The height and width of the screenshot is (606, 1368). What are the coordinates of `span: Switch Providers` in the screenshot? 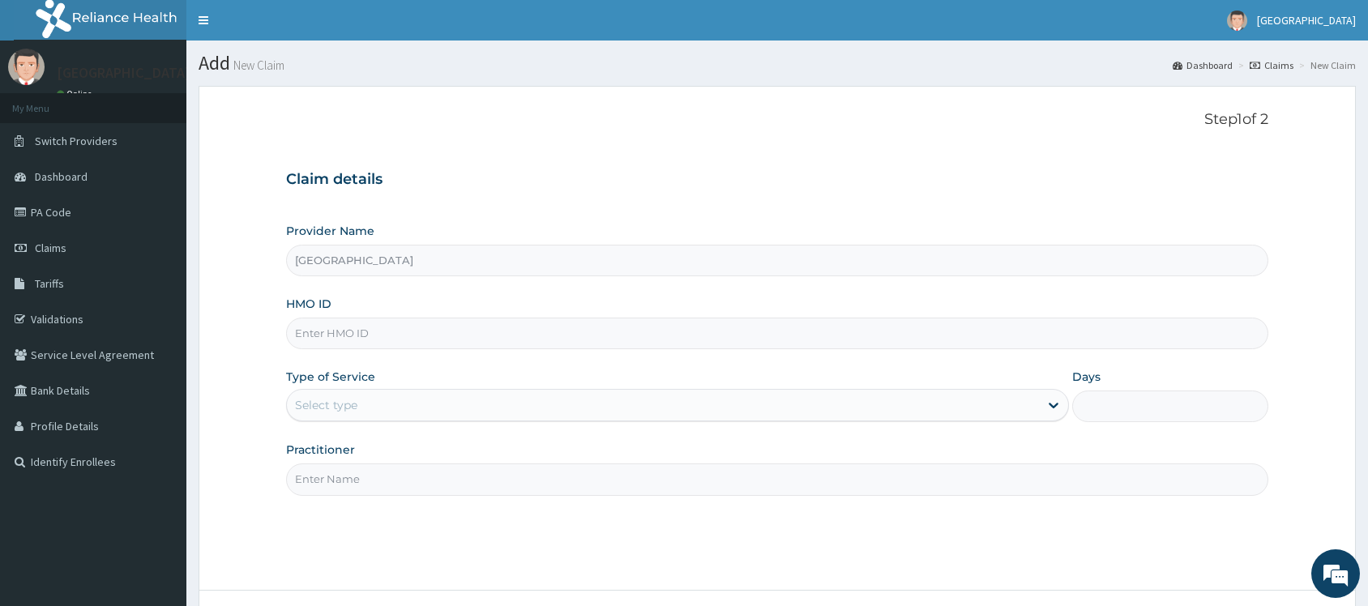 It's located at (76, 141).